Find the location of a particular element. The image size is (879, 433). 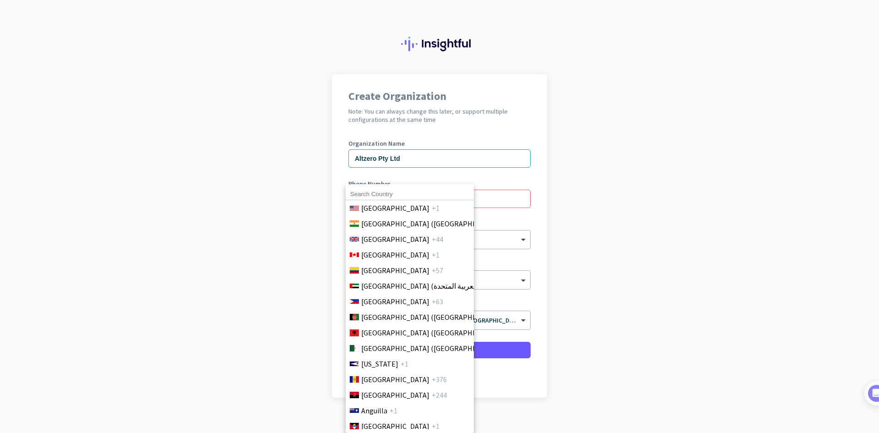

span: +44 is located at coordinates (437, 239).